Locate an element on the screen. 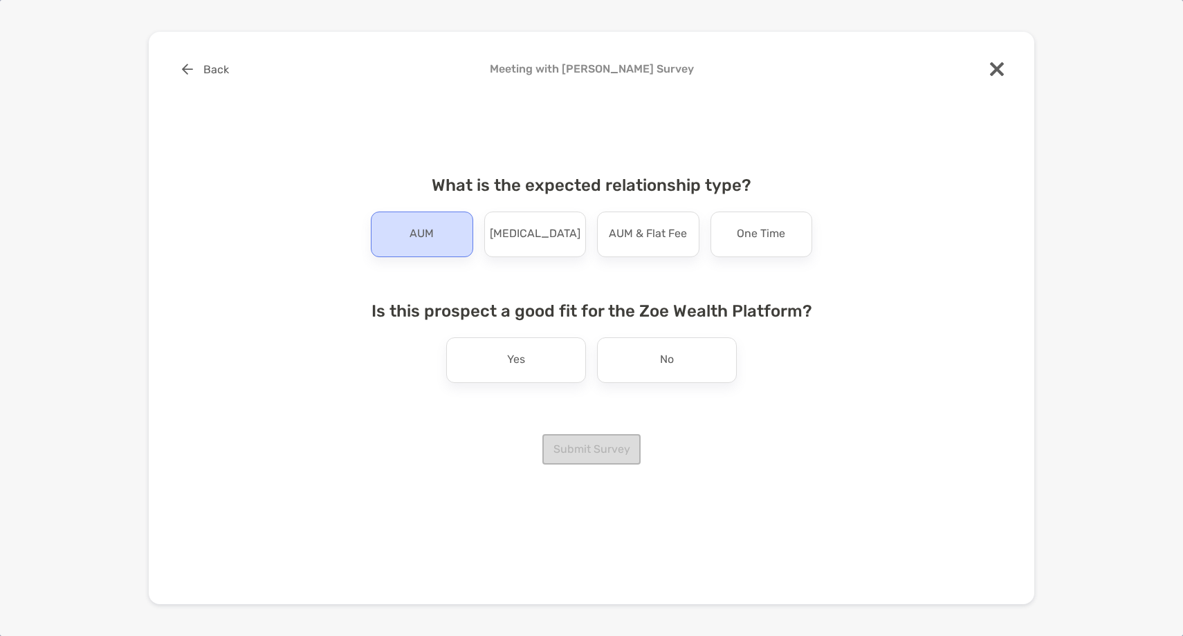 The image size is (1183, 636). p: One Time is located at coordinates (761, 234).